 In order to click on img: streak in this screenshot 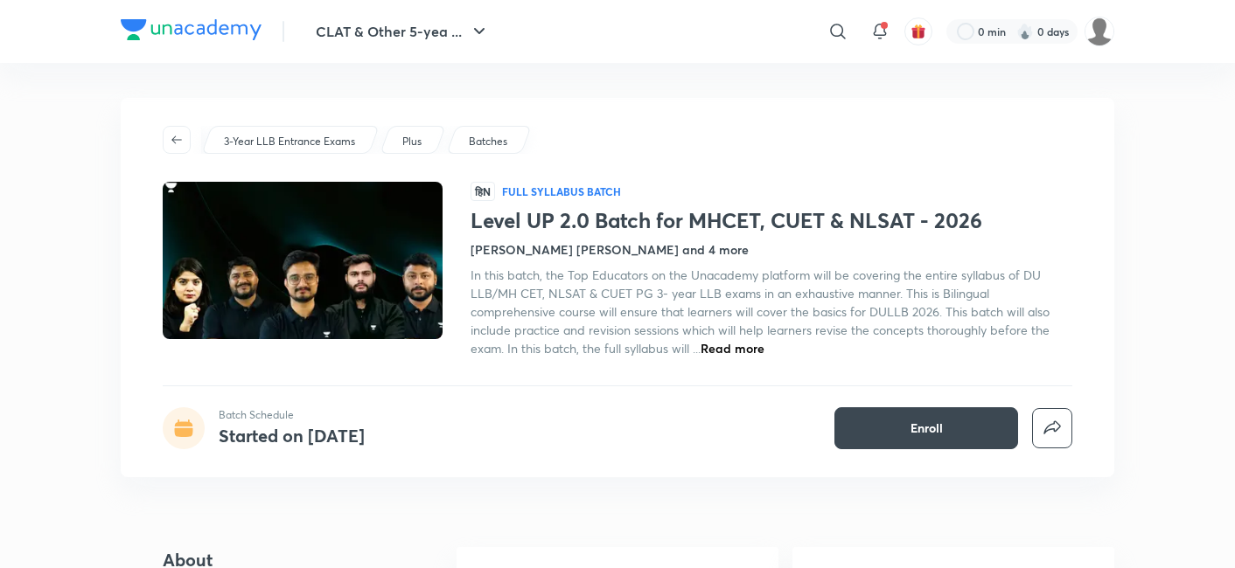, I will do `click(1025, 31)`.